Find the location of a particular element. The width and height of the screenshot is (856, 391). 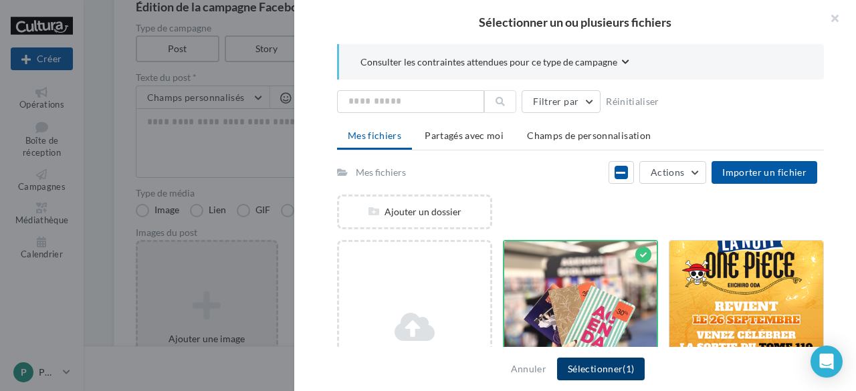

button: Réinitialiser is located at coordinates (633, 102).